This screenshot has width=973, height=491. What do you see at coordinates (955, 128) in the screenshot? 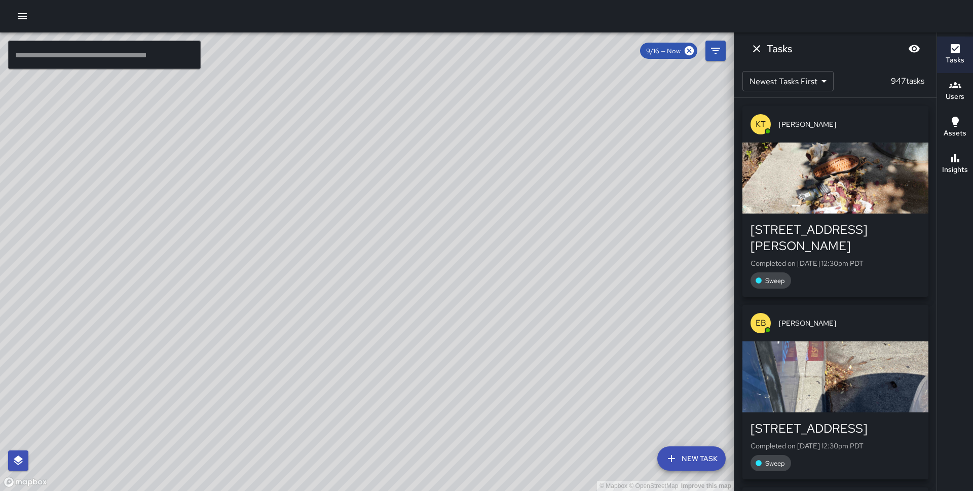
I see `button: Assets` at bounding box center [955, 128].